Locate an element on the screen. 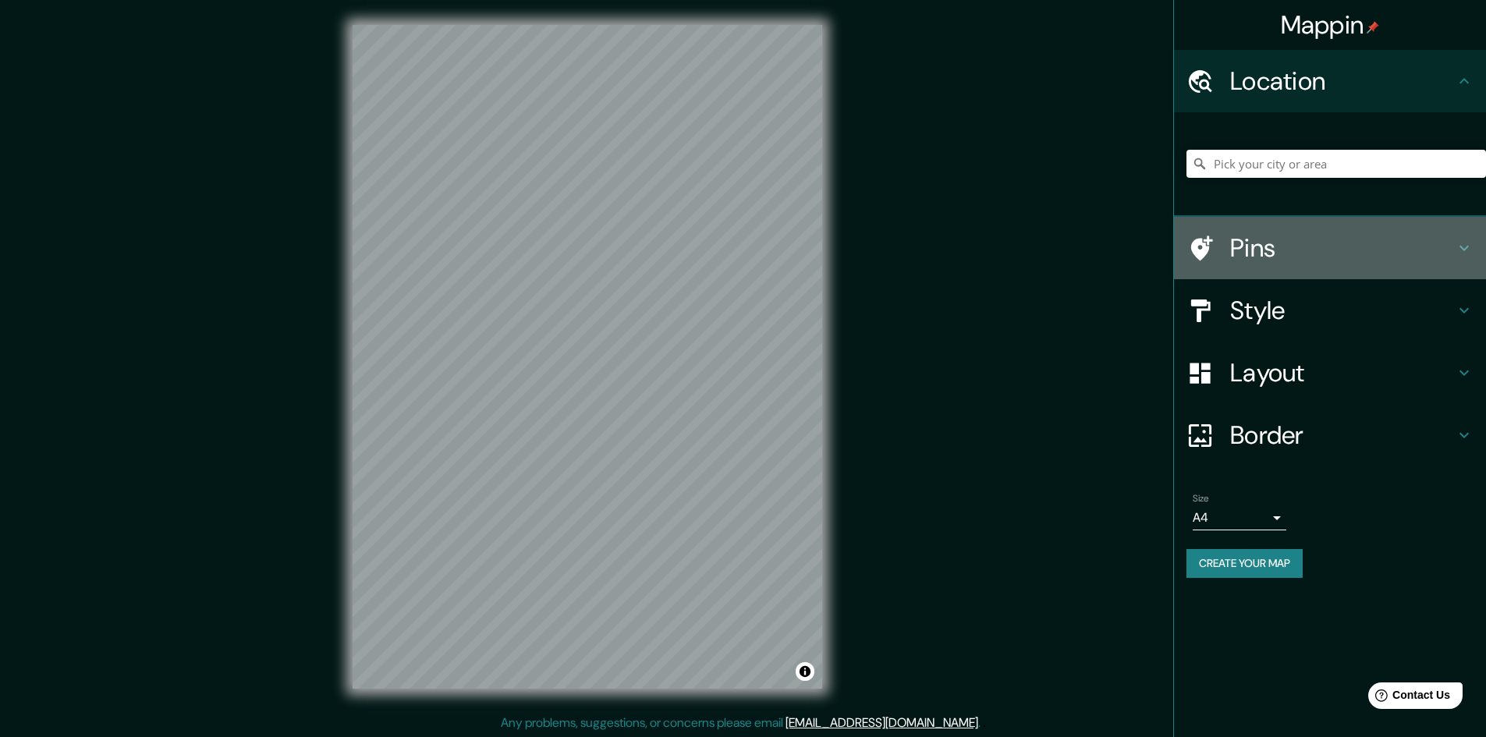 The image size is (1486, 737). h4: Layout is located at coordinates (1343, 373).